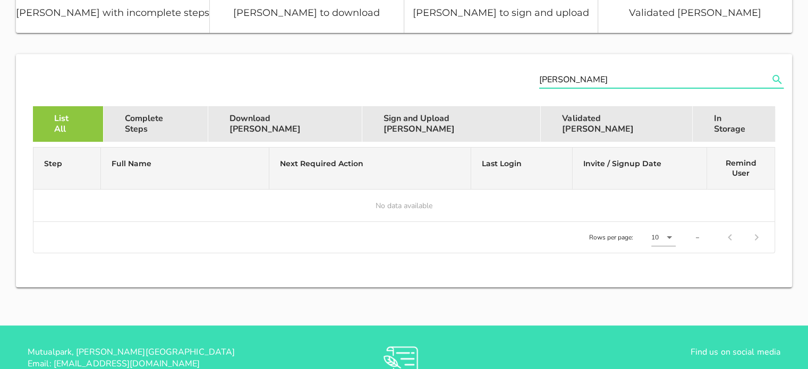 This screenshot has width=808, height=369. Describe the element at coordinates (655, 352) in the screenshot. I see `p: Find us on social media` at that location.